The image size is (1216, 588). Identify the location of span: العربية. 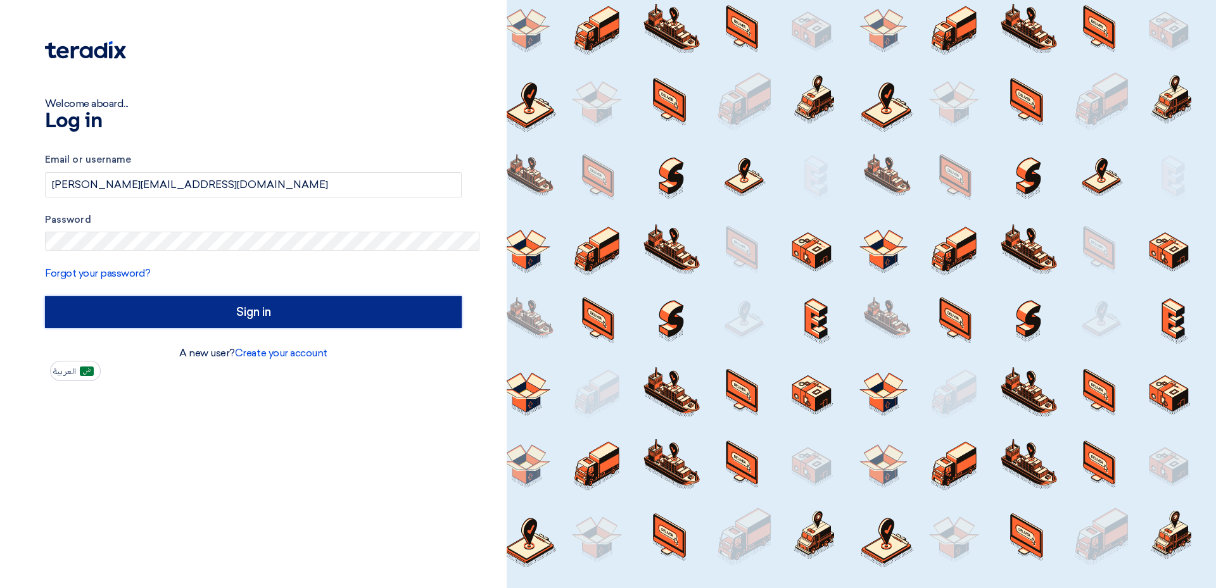
(65, 372).